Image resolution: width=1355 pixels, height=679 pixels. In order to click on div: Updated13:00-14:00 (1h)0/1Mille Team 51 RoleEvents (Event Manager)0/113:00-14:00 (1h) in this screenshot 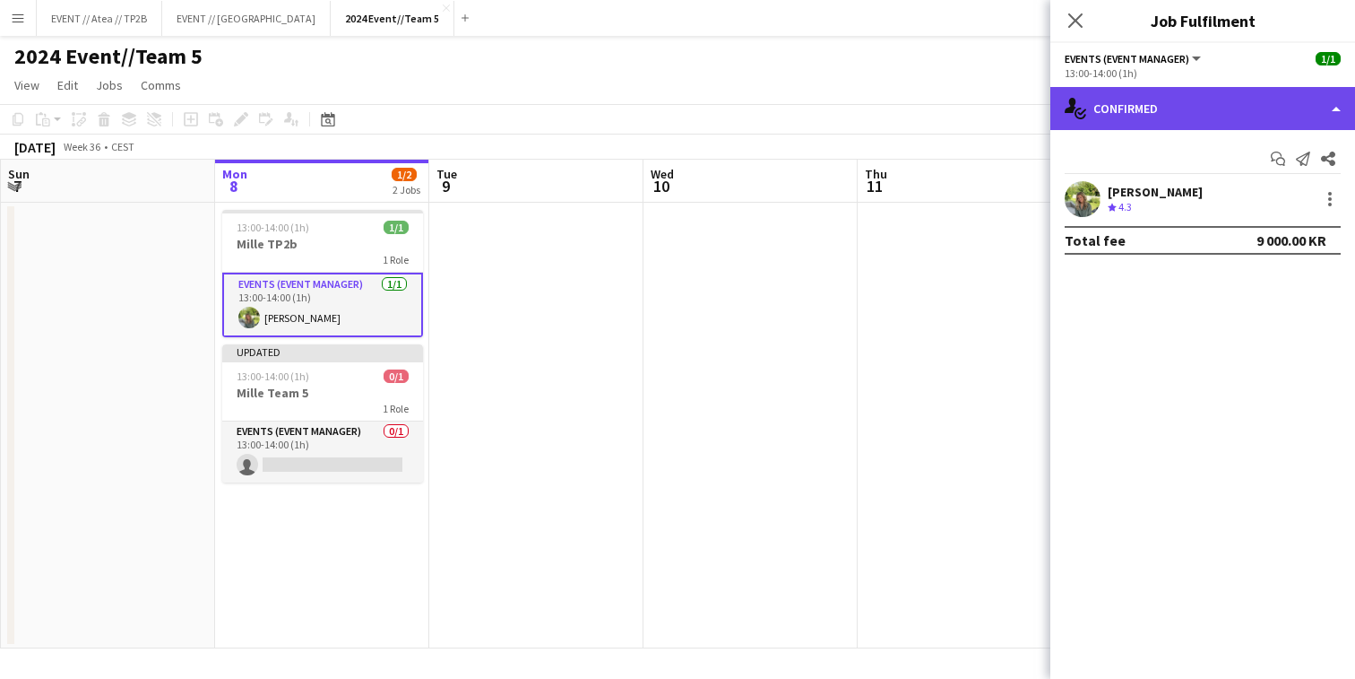, I will do `click(323, 413)`.